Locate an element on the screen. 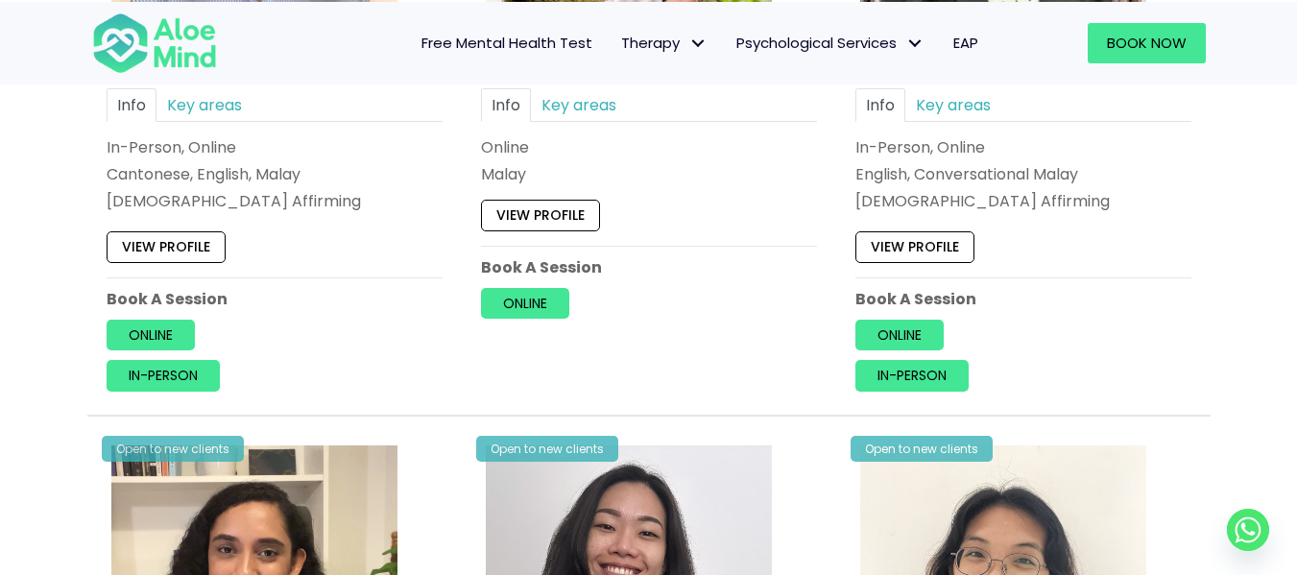  p: English, Conversational Malay is located at coordinates (1023, 174).